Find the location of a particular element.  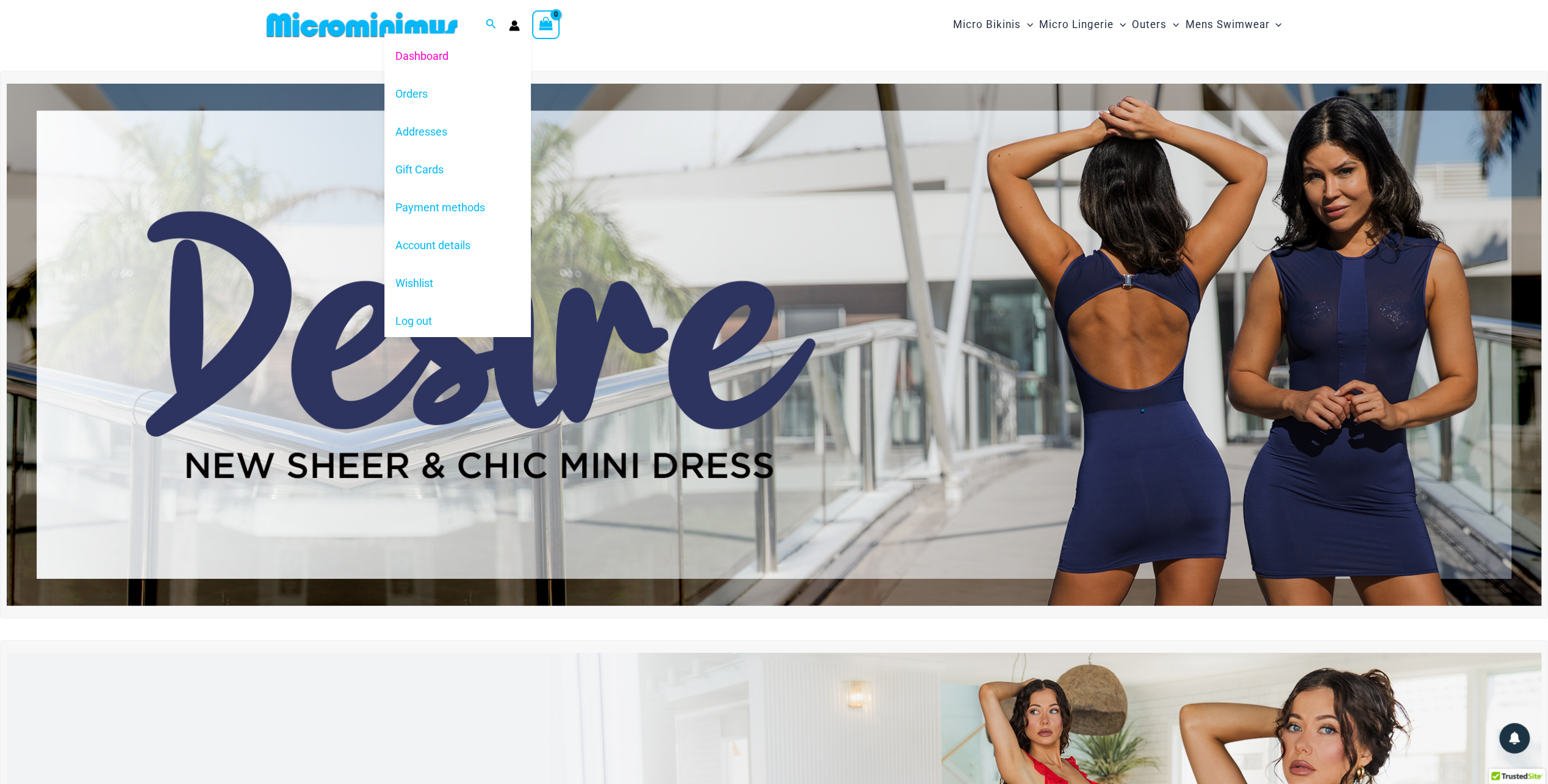

span: Micro Bikinis is located at coordinates (987, 24).